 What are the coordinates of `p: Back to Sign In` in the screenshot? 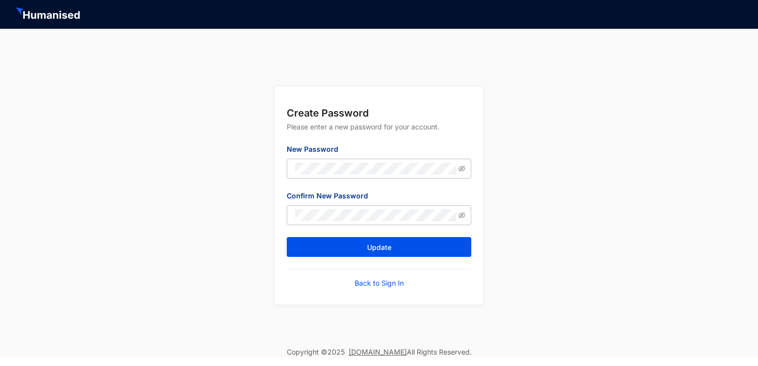 It's located at (379, 283).